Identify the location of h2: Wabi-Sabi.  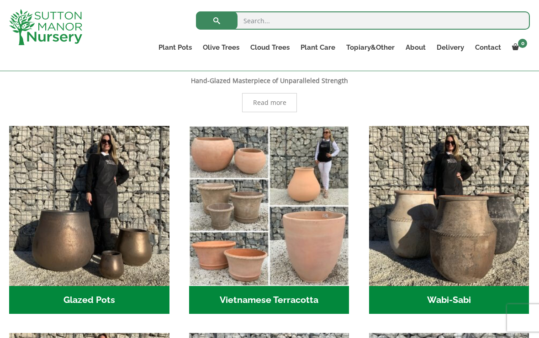
(449, 301).